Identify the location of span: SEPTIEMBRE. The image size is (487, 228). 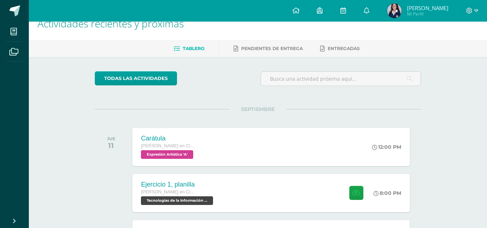
(258, 109).